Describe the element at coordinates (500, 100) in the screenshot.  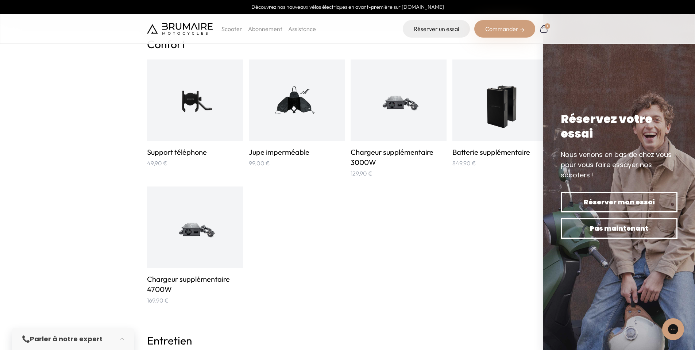
I see `img: Batterie supplémentaire` at that location.